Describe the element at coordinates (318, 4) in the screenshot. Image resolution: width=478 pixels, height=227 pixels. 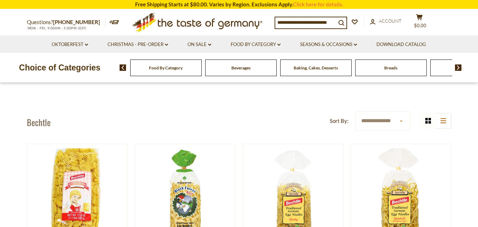
I see `a: Click here for details.` at that location.